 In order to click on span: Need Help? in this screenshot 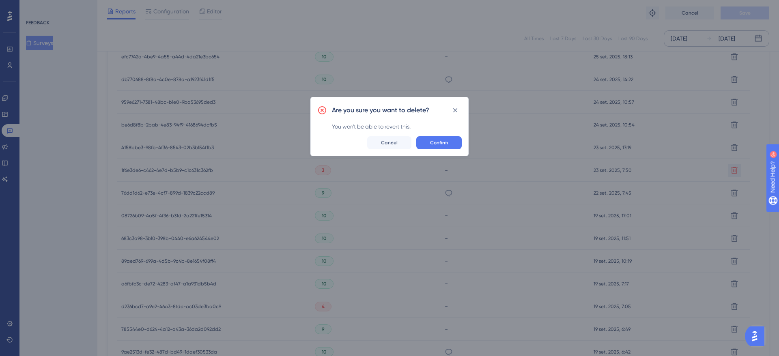, I will do `click(35, 7)`.